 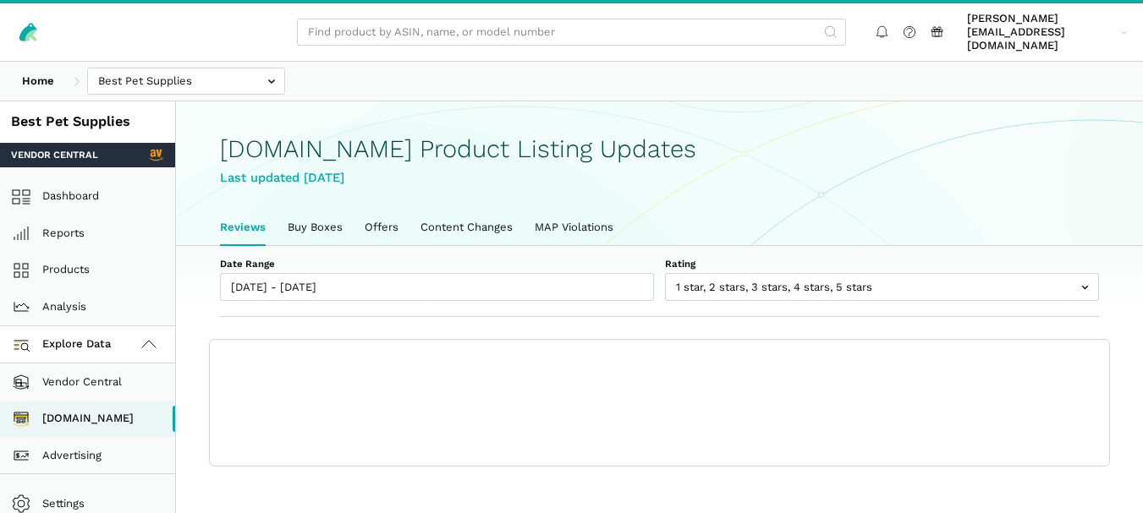 I want to click on input: 1 star, 2 stars, 3 stars, 4 stars, 5 stars, so click(x=881, y=287).